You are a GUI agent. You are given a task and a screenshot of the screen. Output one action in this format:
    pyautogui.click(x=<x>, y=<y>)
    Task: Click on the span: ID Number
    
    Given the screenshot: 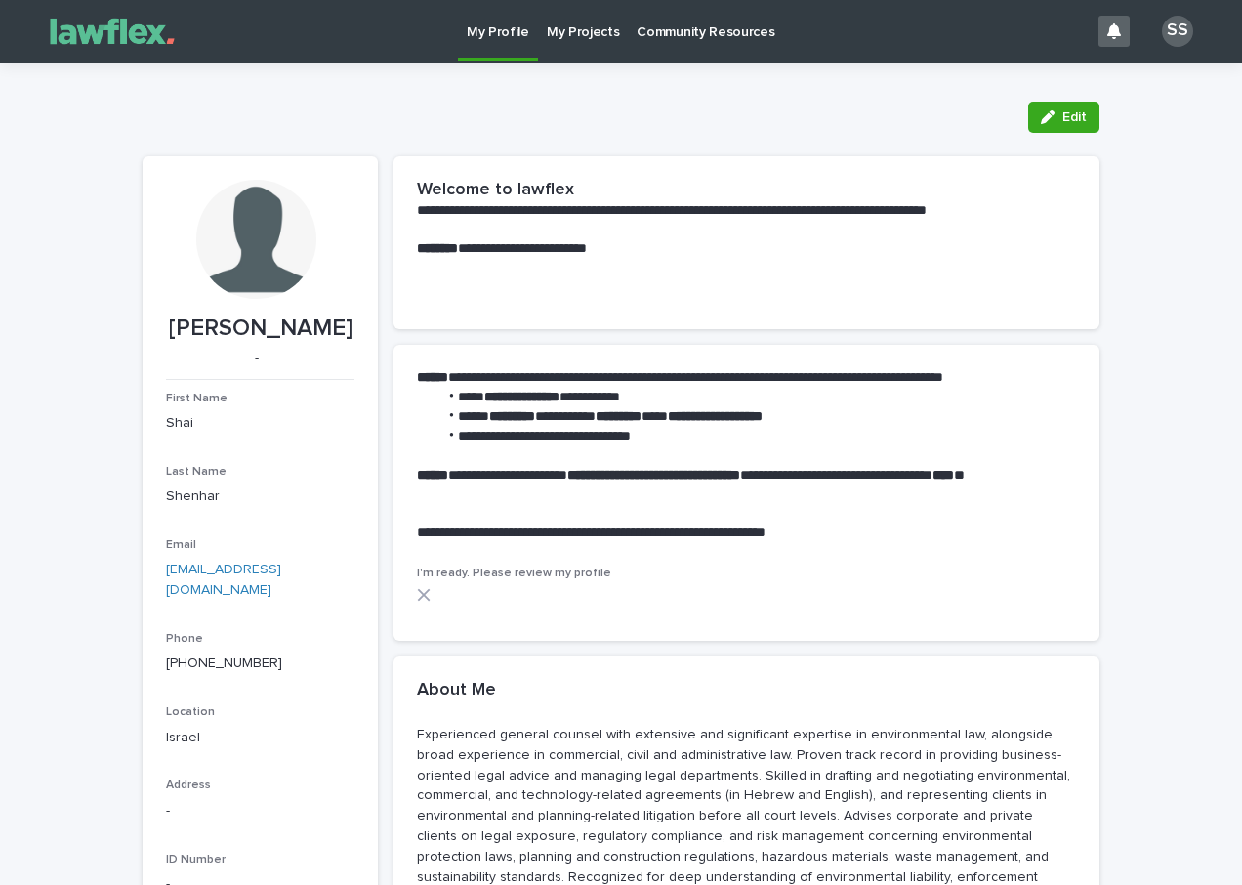 What is the action you would take?
    pyautogui.click(x=195, y=859)
    